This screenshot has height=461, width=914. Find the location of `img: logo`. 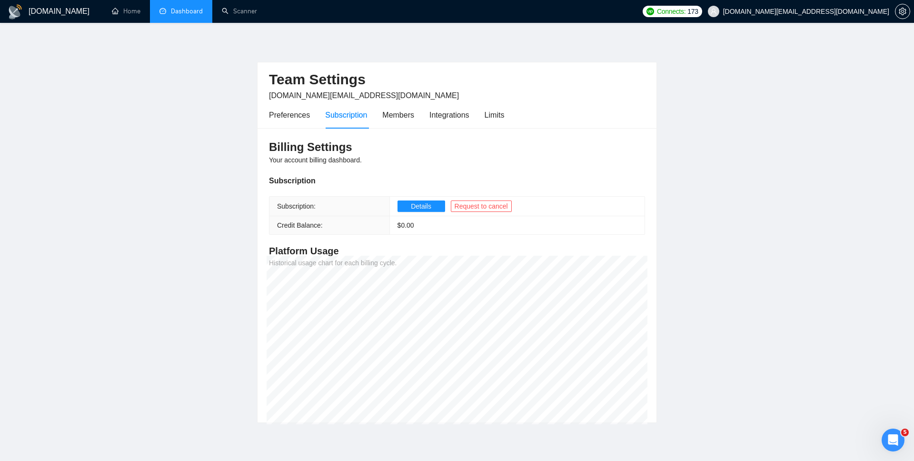

img: logo is located at coordinates (15, 12).